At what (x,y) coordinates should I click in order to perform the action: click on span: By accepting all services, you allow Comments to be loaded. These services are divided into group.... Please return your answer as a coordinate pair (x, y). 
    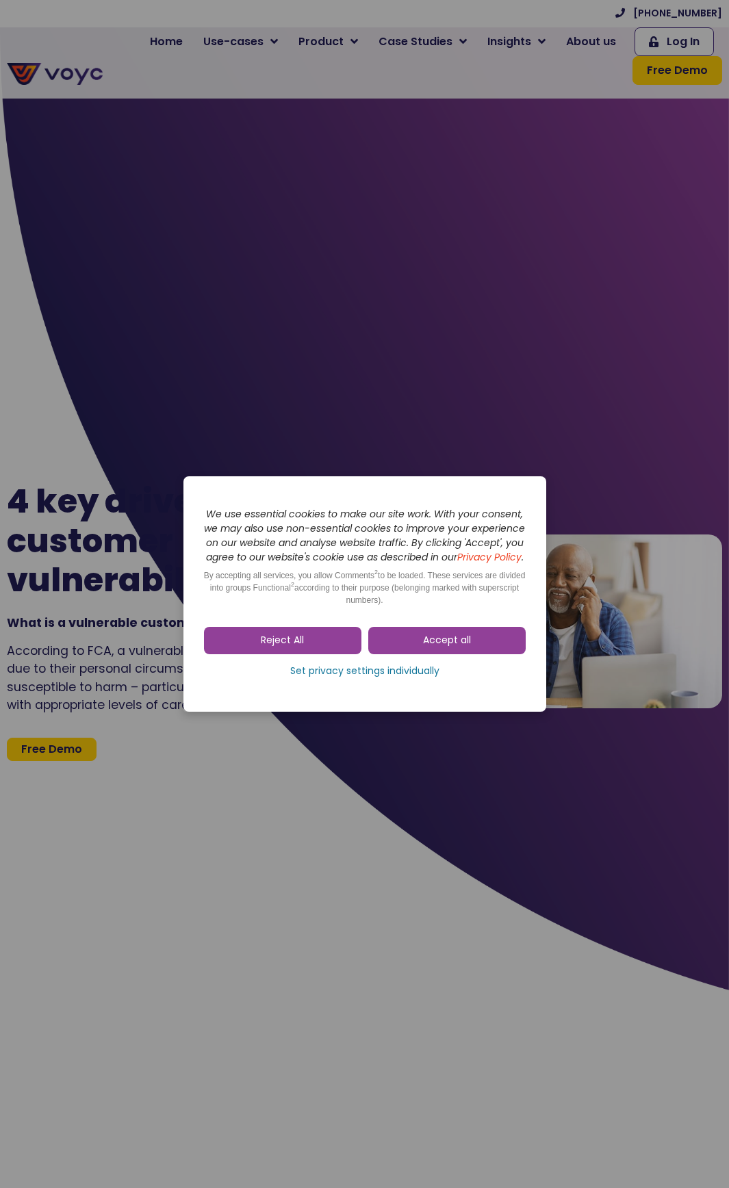
    Looking at the image, I should click on (365, 588).